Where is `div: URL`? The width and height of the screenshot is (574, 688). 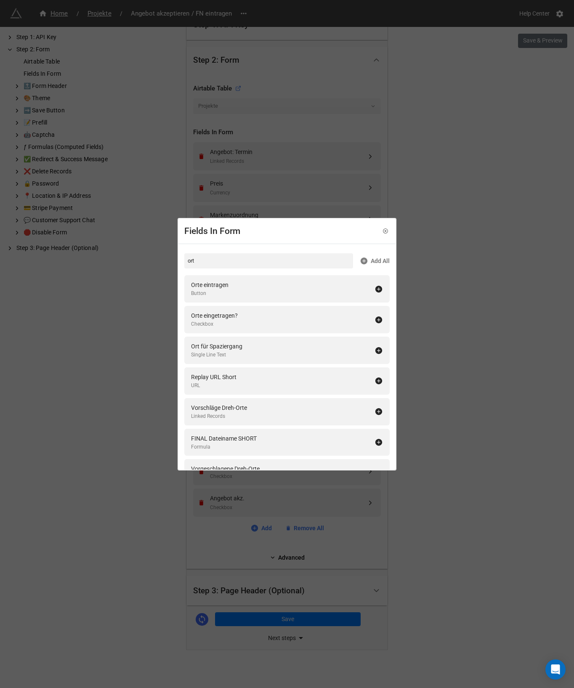 div: URL is located at coordinates (214, 386).